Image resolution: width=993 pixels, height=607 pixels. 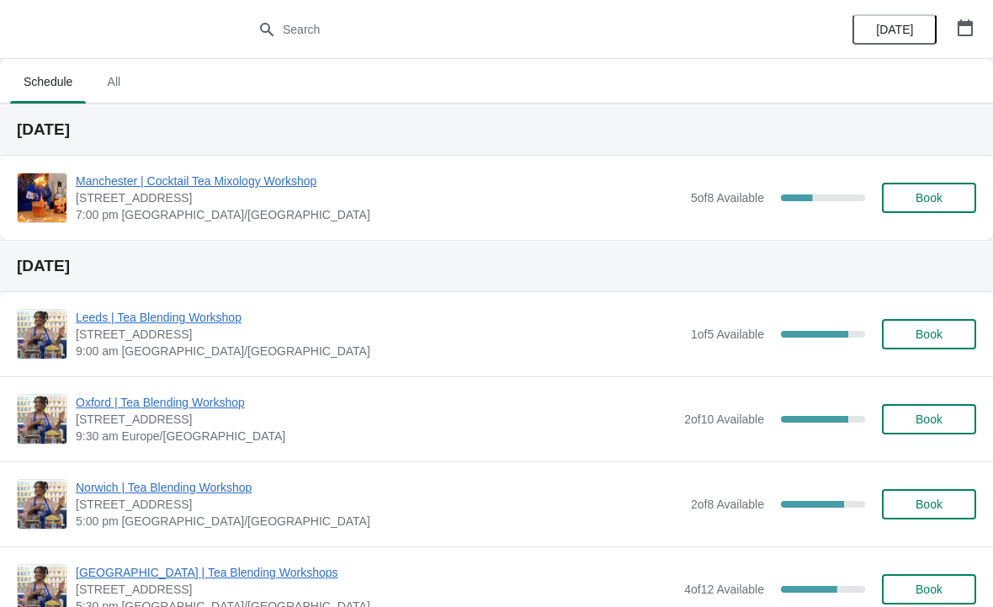 I want to click on span: 2 of 10 Available, so click(x=724, y=419).